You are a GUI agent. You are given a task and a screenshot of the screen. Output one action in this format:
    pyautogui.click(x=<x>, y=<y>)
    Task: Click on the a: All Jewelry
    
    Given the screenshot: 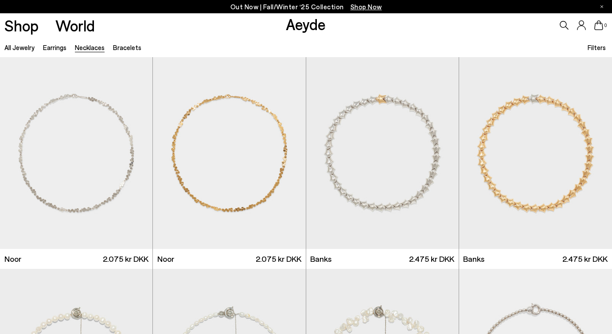 What is the action you would take?
    pyautogui.click(x=19, y=47)
    